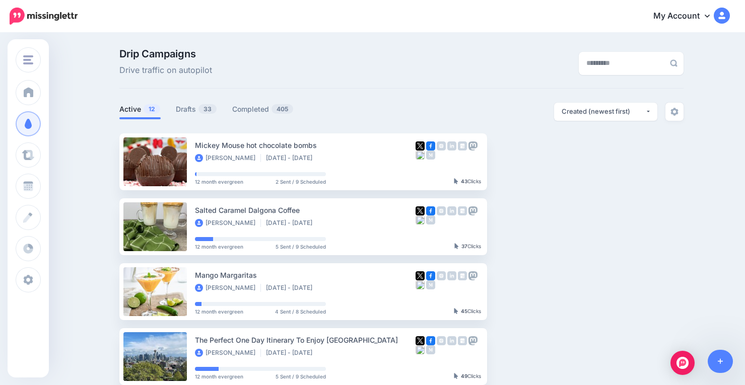 This screenshot has height=385, width=745. Describe the element at coordinates (606, 112) in the screenshot. I see `button: Created (newest first)` at that location.